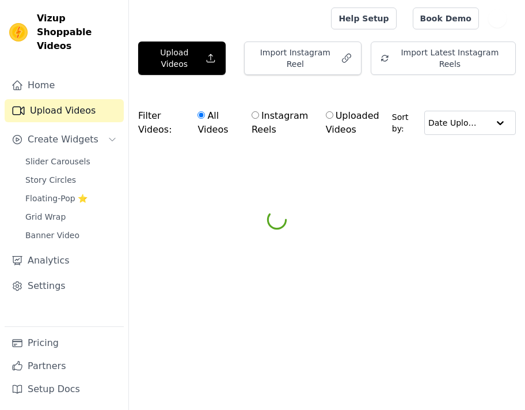  What do you see at coordinates (78, 32) in the screenshot?
I see `span: Vizup Shoppable Videos` at bounding box center [78, 32].